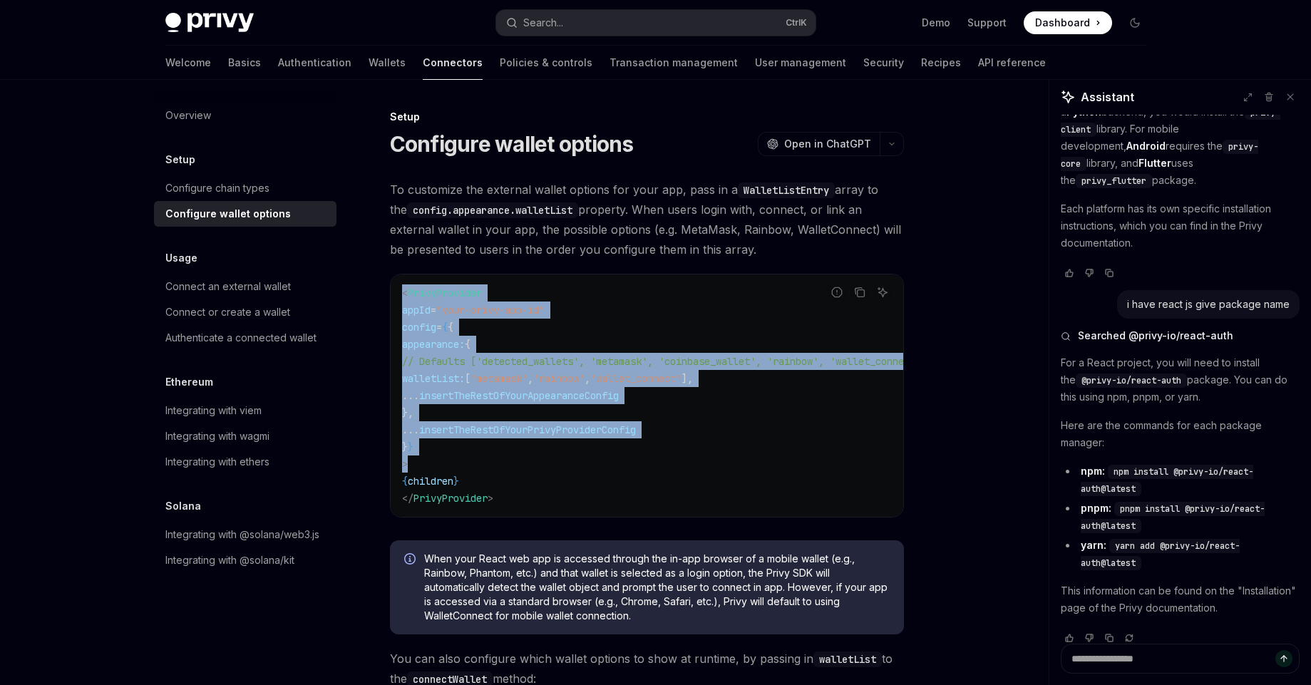 This screenshot has height=685, width=1311. I want to click on span: Assistant, so click(1108, 97).